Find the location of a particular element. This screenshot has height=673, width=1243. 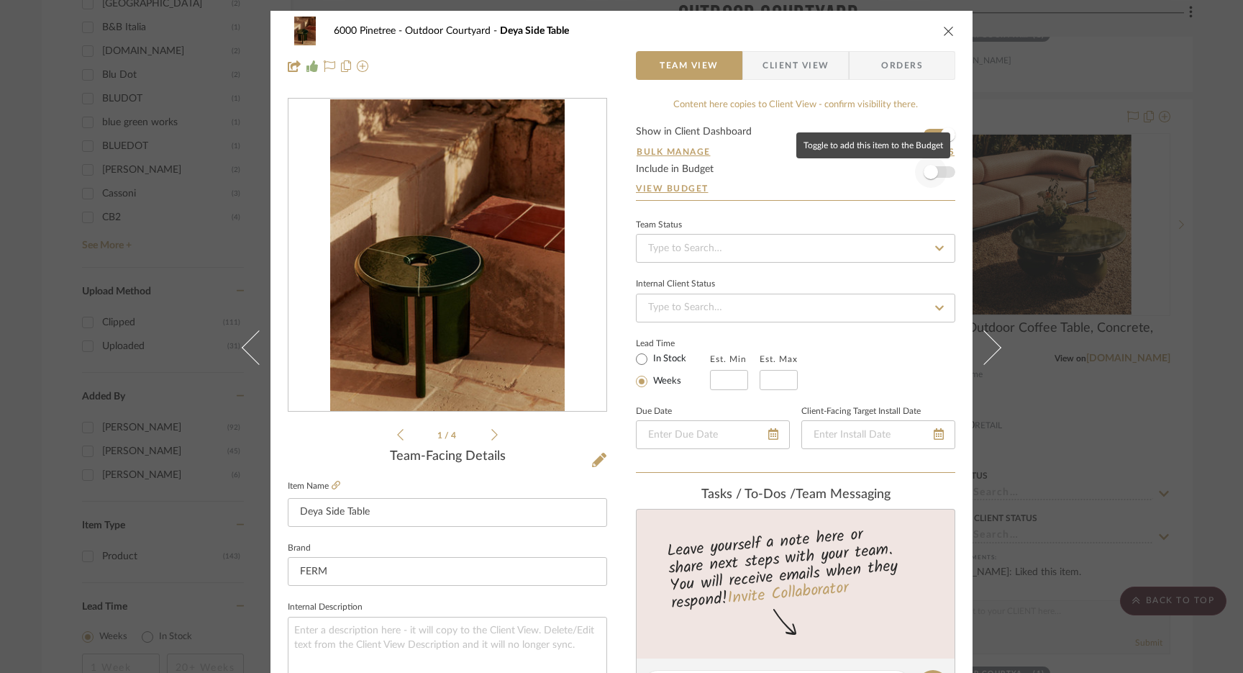

span: Client View is located at coordinates (796, 65).